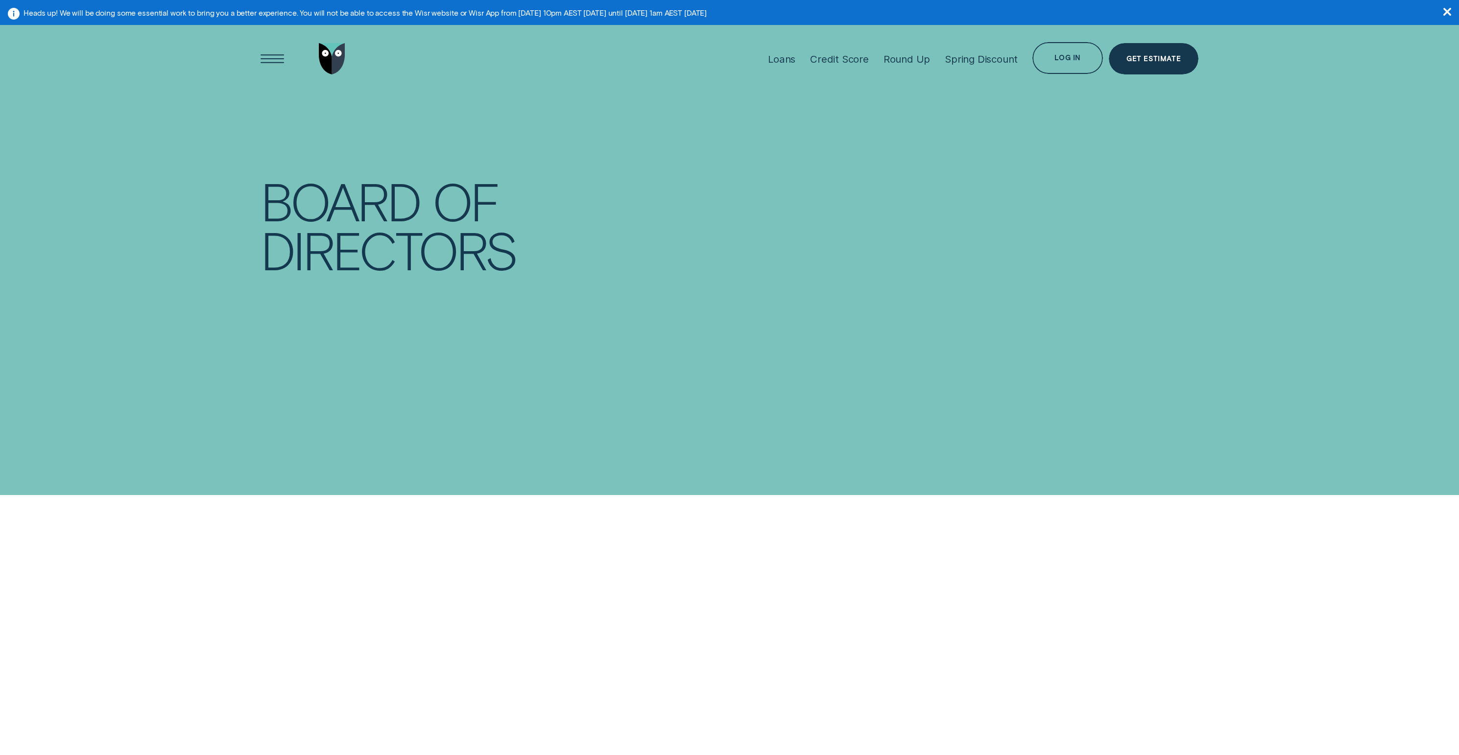  What do you see at coordinates (1153, 59) in the screenshot?
I see `a: Get Estimate` at bounding box center [1153, 59].